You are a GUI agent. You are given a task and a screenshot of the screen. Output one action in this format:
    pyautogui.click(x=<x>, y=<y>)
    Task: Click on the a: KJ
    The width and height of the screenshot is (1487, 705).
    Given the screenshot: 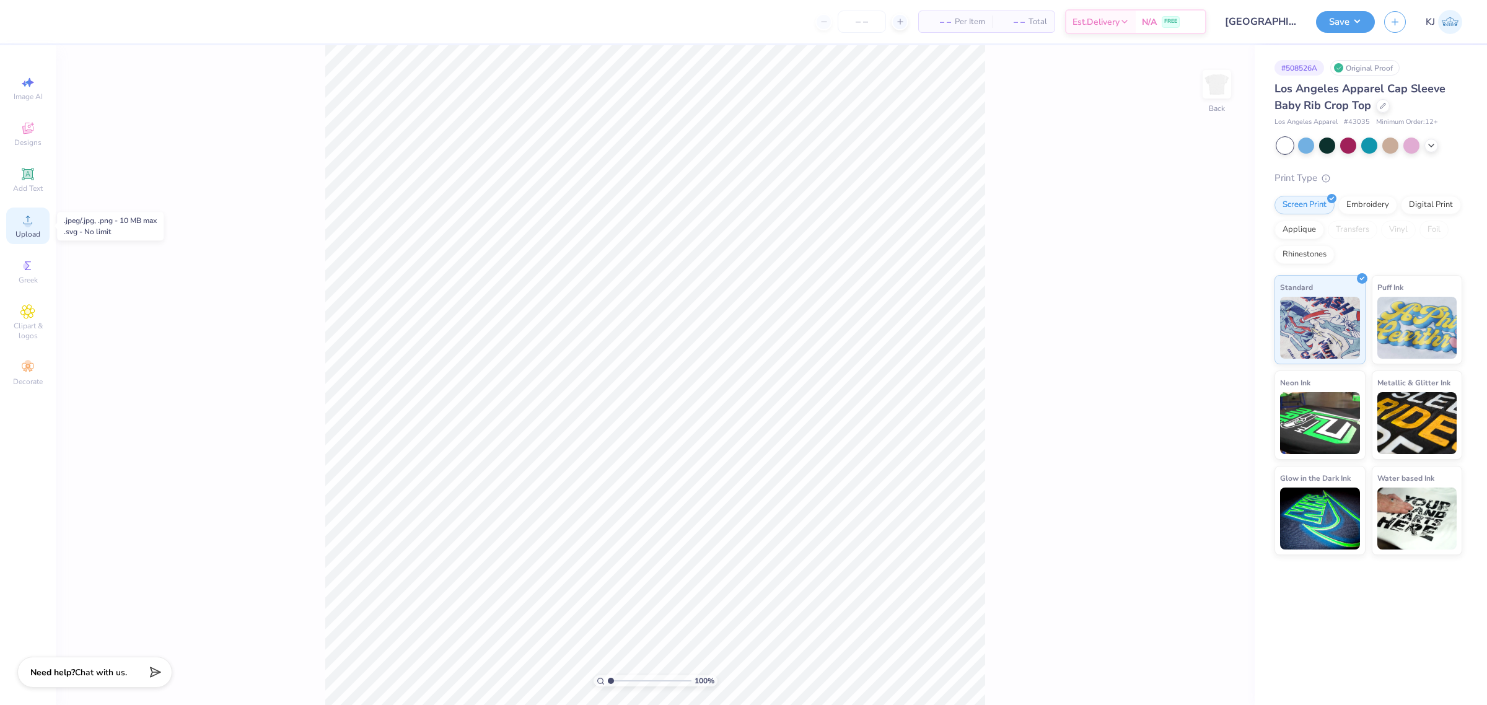 What is the action you would take?
    pyautogui.click(x=1443, y=22)
    